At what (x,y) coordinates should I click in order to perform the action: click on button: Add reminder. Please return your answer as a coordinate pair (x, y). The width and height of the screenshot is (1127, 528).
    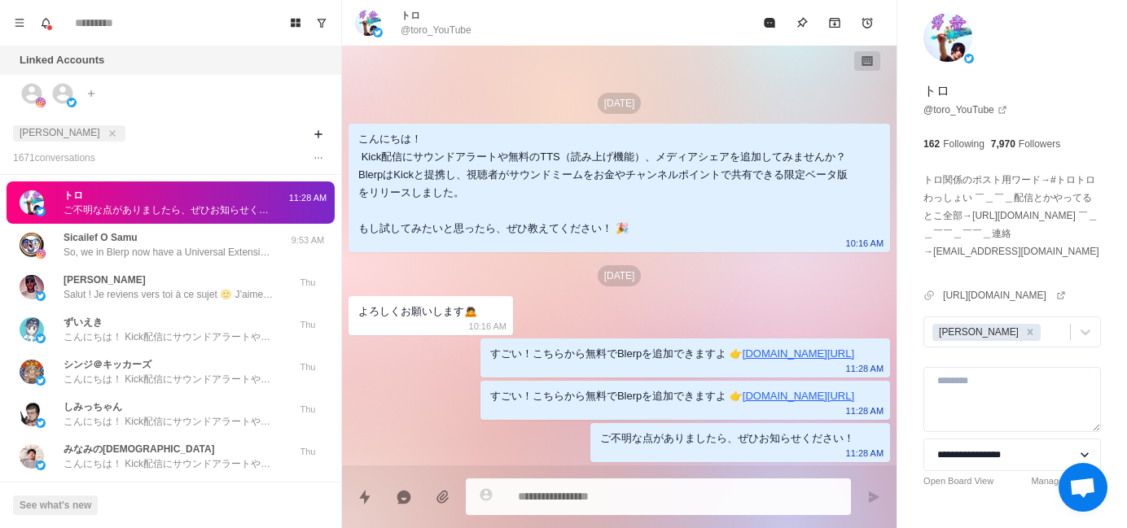
    Looking at the image, I should click on (867, 23).